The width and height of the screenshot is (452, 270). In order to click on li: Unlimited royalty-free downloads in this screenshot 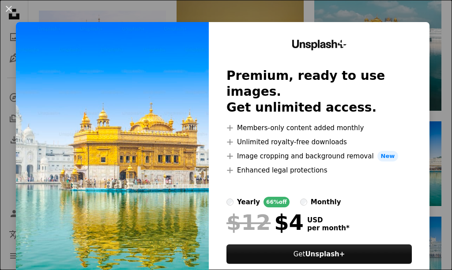, I will do `click(319, 142)`.